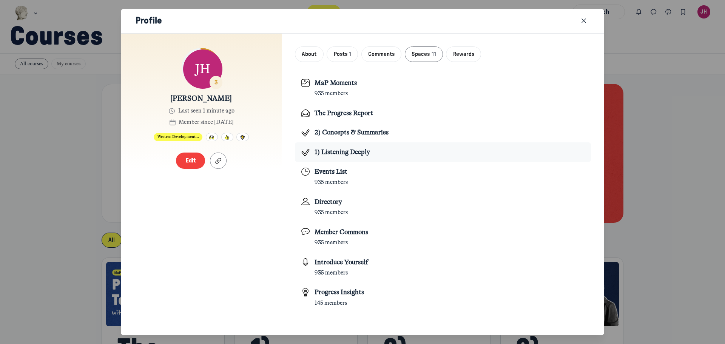  What do you see at coordinates (434, 54) in the screenshot?
I see `span: 11` at bounding box center [434, 54].